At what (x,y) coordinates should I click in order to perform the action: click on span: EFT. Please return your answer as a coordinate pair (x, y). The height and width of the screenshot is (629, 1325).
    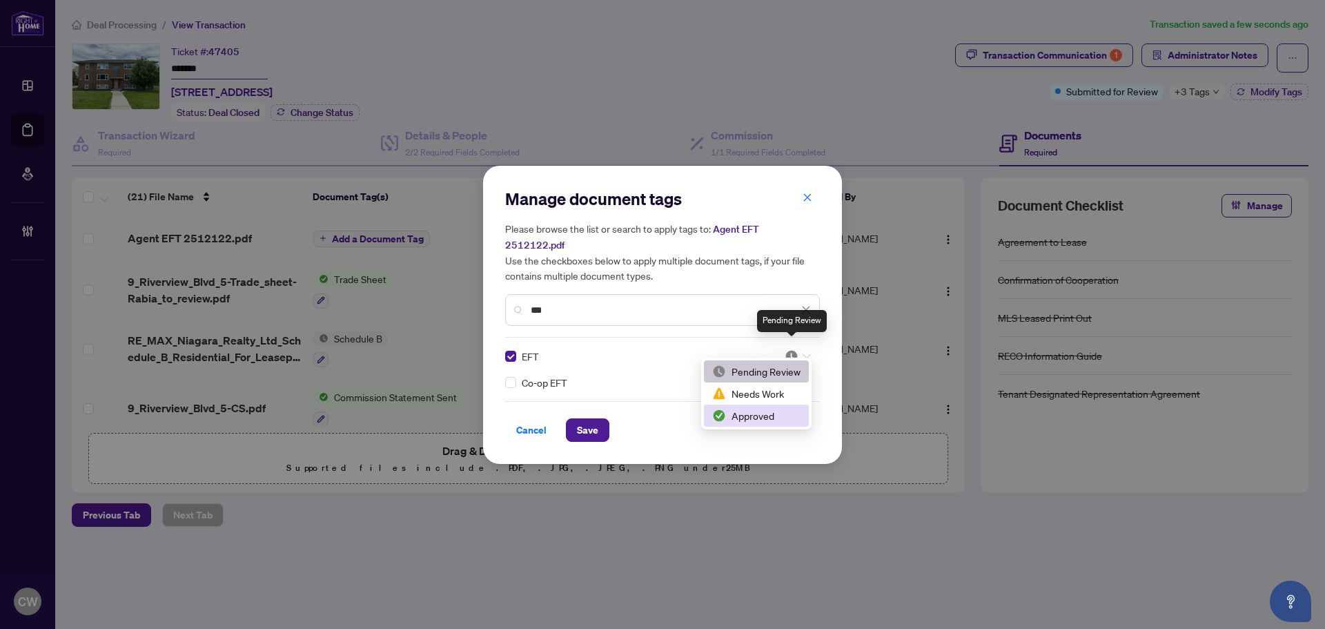
    Looking at the image, I should click on (530, 356).